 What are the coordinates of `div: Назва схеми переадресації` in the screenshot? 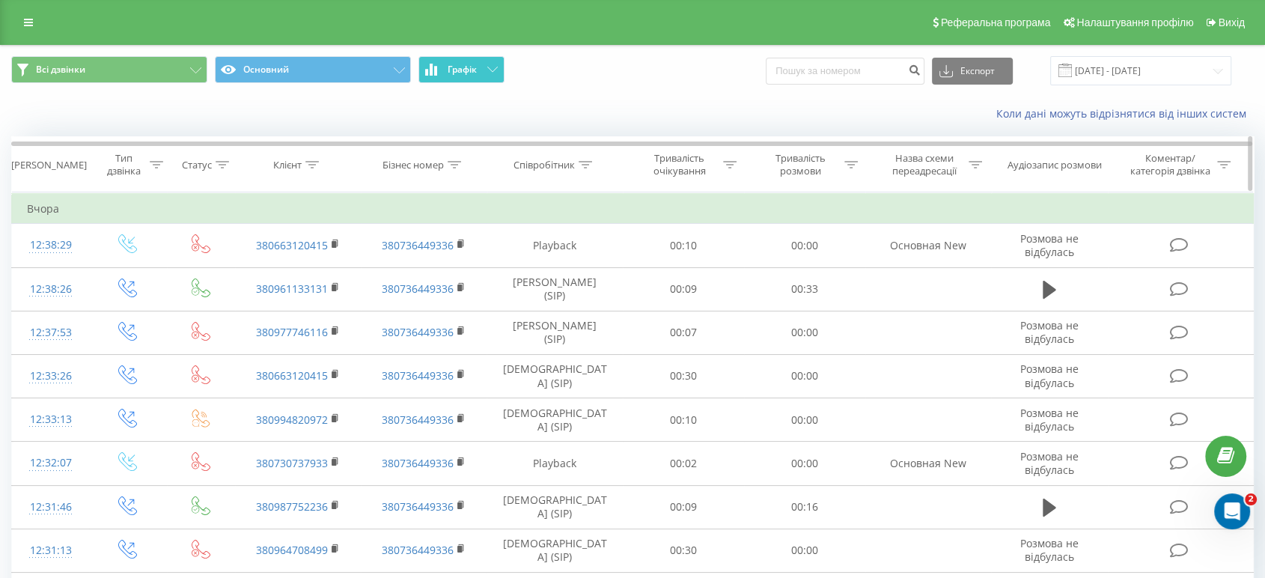 It's located at (925, 165).